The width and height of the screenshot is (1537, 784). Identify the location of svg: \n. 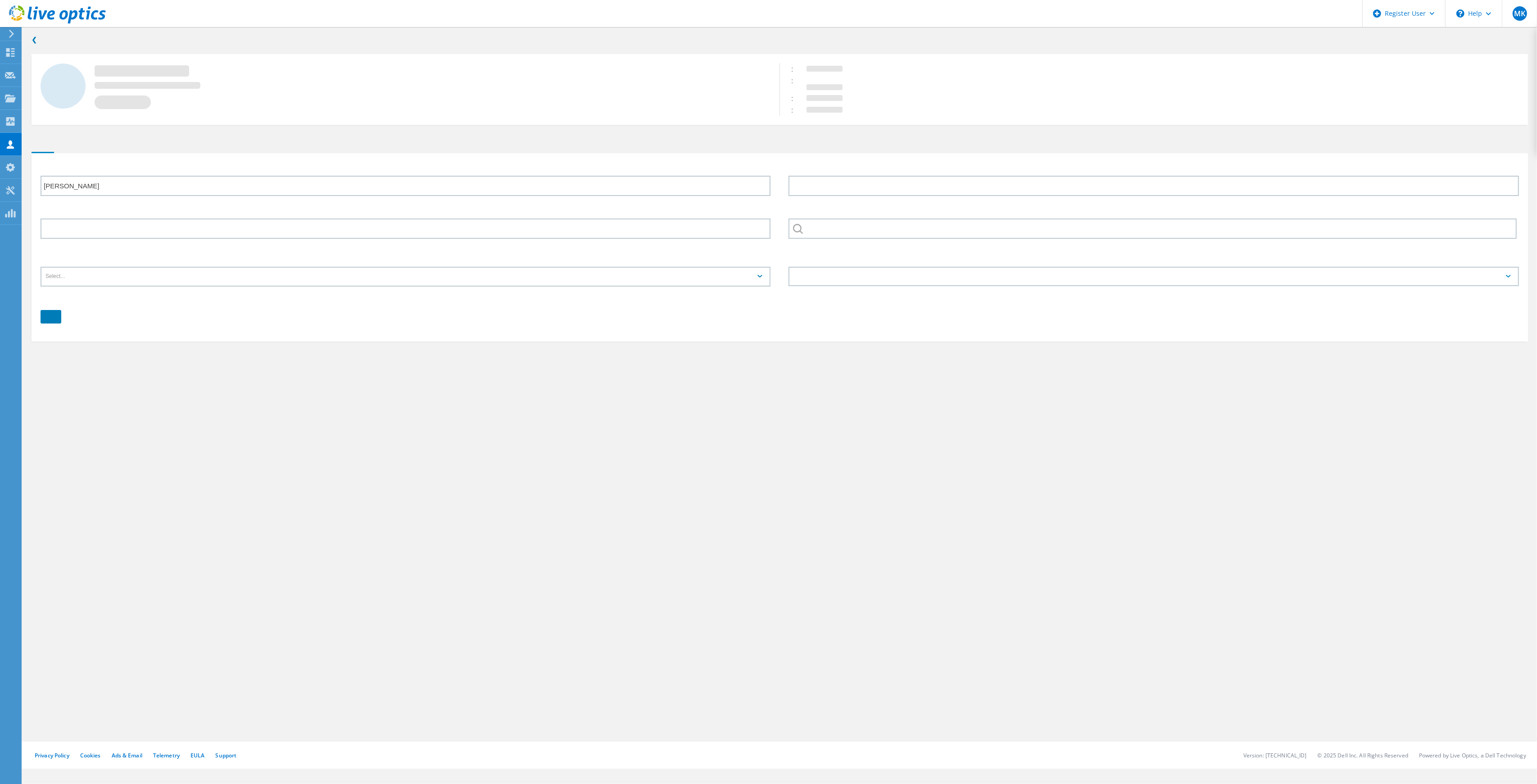
(1461, 14).